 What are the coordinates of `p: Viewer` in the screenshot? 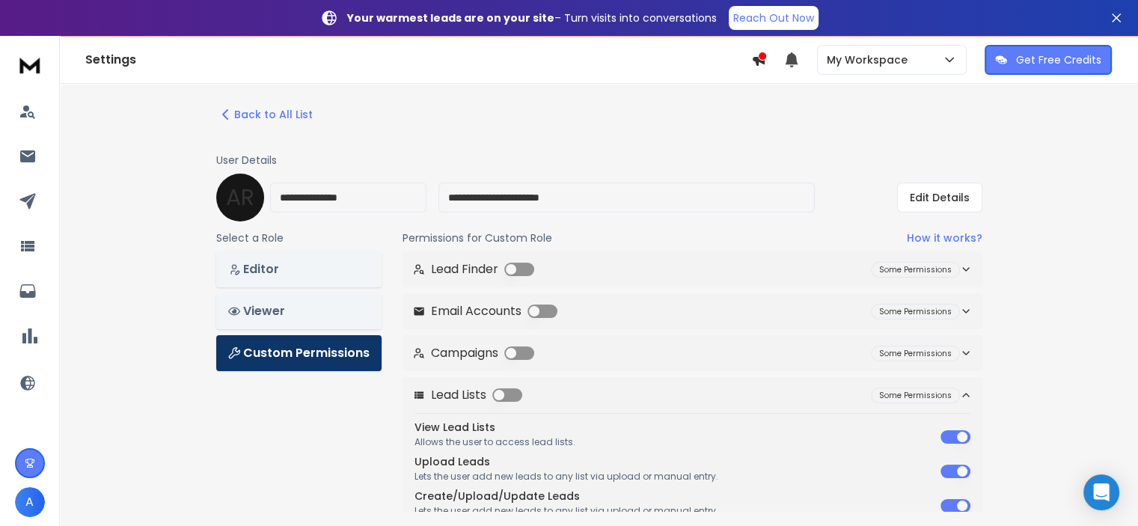 It's located at (298, 311).